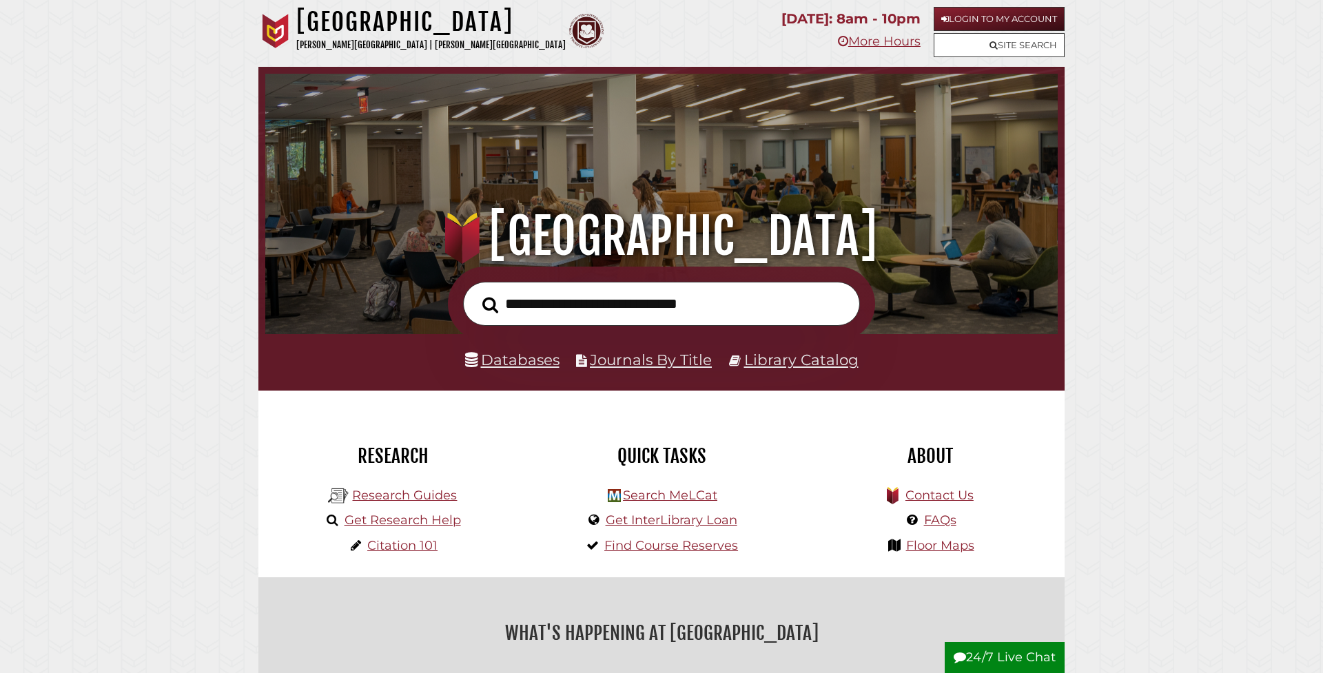 This screenshot has width=1323, height=673. What do you see at coordinates (404, 495) in the screenshot?
I see `a: Research Guides` at bounding box center [404, 495].